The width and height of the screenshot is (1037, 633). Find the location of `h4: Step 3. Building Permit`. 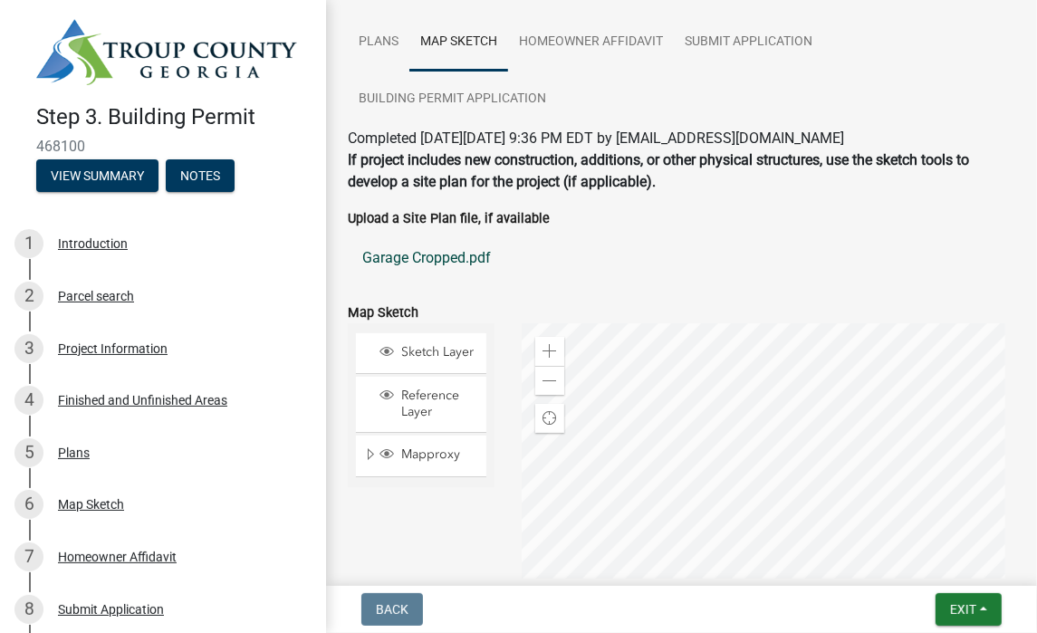

h4: Step 3. Building Permit is located at coordinates (174, 117).